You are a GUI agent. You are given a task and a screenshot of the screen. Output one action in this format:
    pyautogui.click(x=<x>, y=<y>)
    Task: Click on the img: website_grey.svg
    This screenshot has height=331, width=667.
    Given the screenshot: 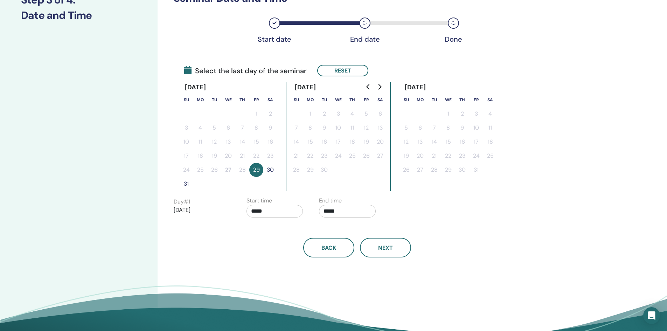 What is the action you would take?
    pyautogui.click(x=14, y=21)
    